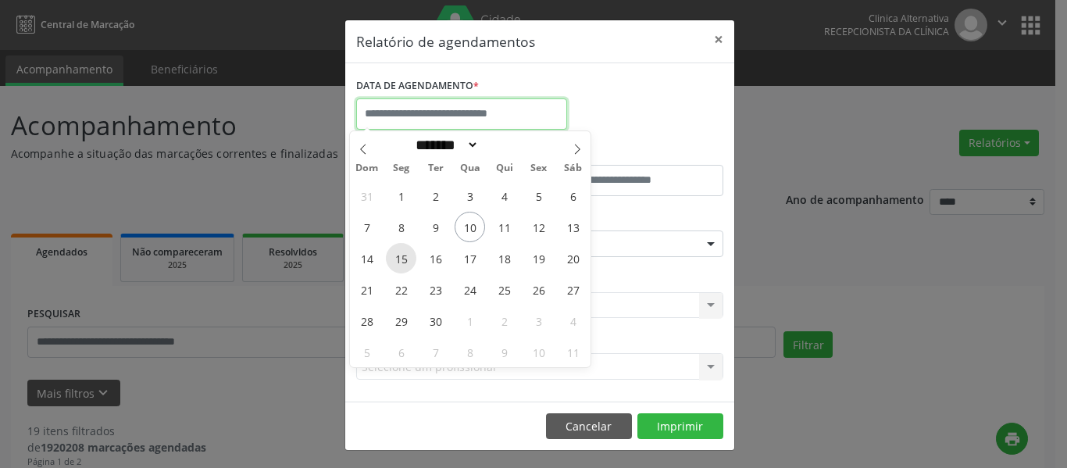 This screenshot has height=468, width=1067. Describe the element at coordinates (573, 195) in the screenshot. I see `span: Setembro 6, 2025` at that location.